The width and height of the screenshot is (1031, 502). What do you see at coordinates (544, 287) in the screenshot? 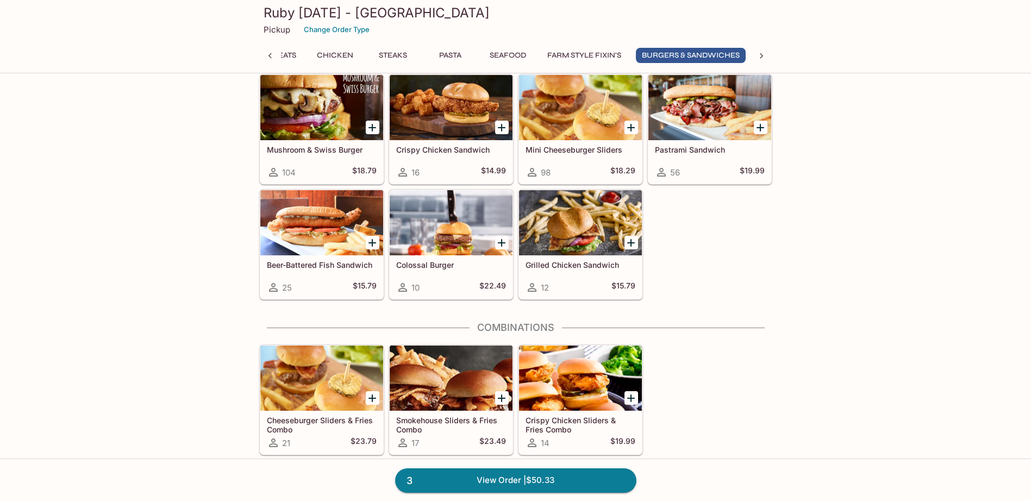
I see `span: 12` at bounding box center [544, 287].